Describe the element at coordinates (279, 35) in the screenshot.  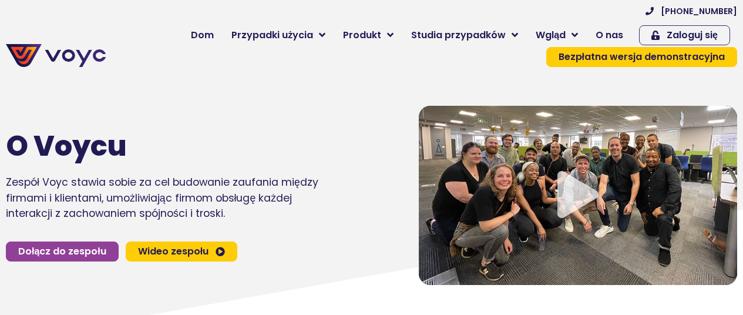
I see `a: Przypadki użycia` at that location.